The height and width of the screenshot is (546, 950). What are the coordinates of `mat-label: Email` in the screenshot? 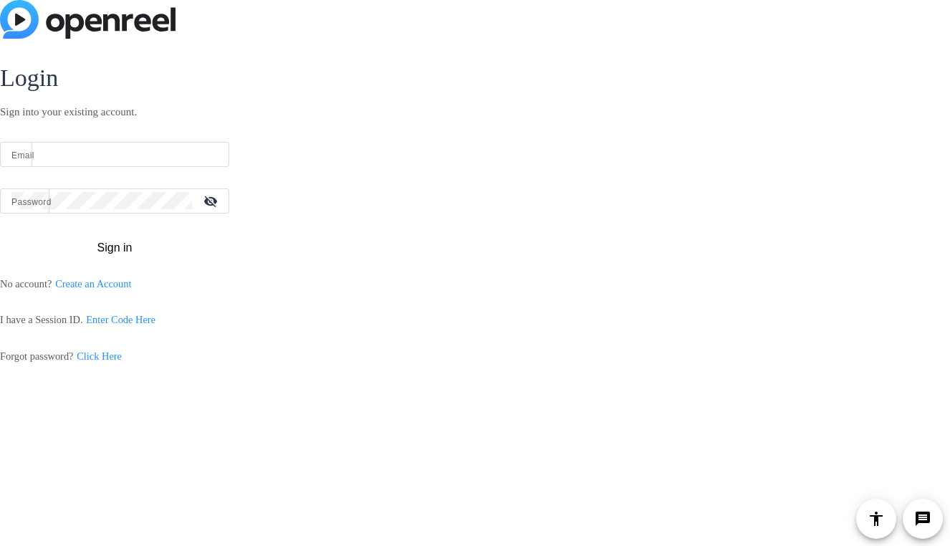 It's located at (23, 155).